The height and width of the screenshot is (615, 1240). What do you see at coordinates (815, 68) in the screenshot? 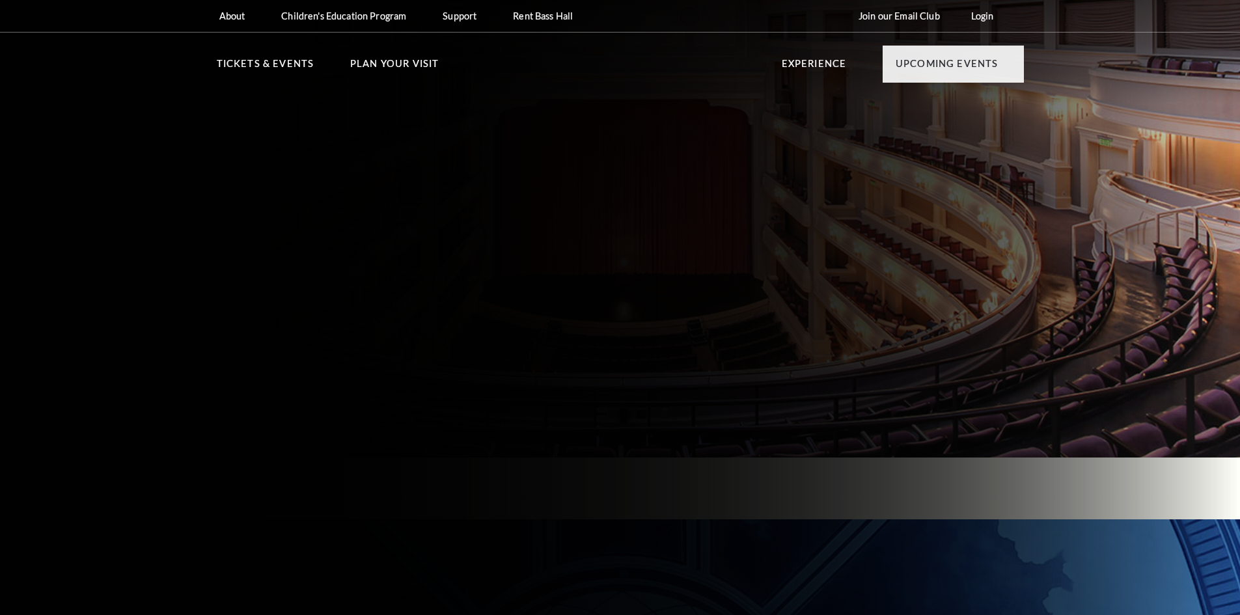
I see `p: Experience` at bounding box center [815, 68].